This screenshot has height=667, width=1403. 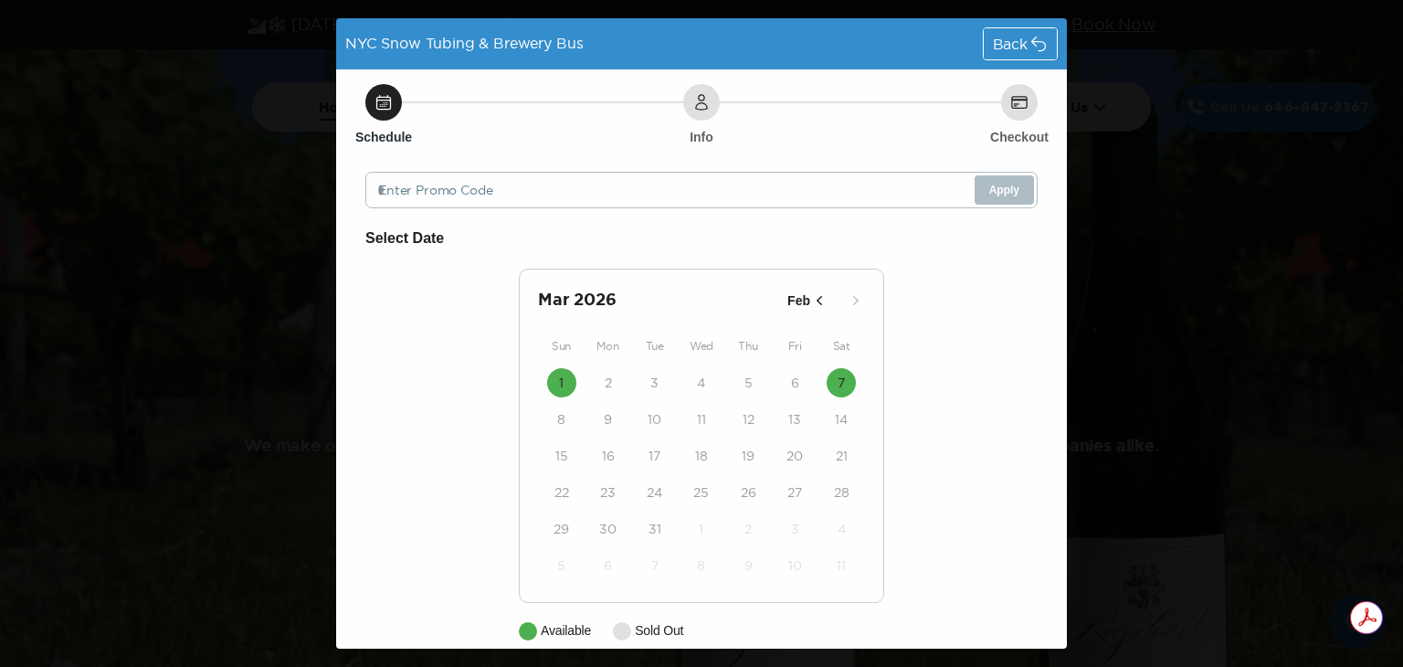 I want to click on div: Mon, so click(x=608, y=346).